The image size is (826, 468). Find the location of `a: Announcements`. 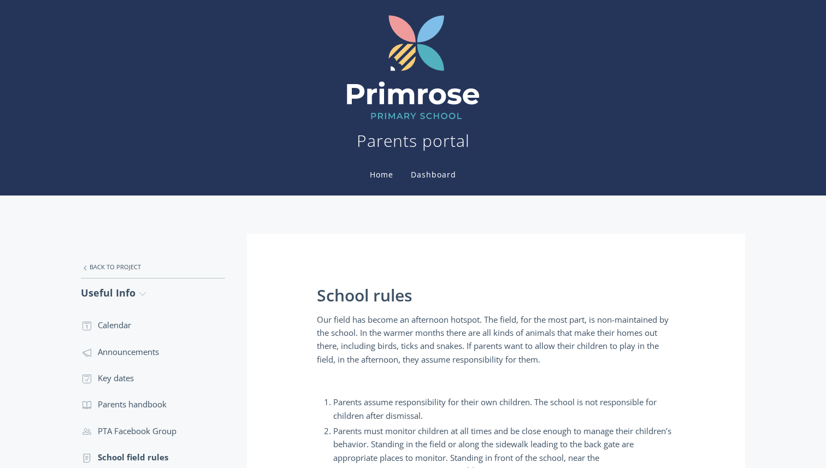

a: Announcements is located at coordinates (153, 352).